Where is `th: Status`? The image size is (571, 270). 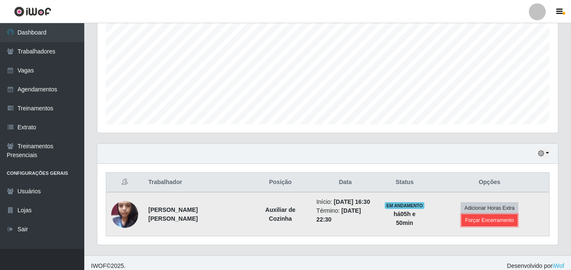
th: Status is located at coordinates (405, 182).